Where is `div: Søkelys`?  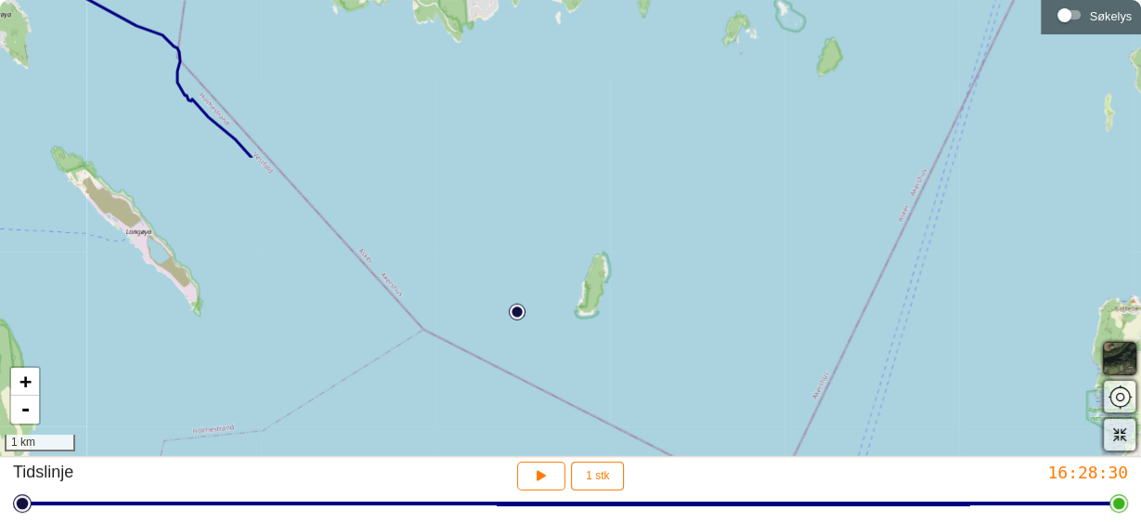 div: Søkelys is located at coordinates (1090, 15).